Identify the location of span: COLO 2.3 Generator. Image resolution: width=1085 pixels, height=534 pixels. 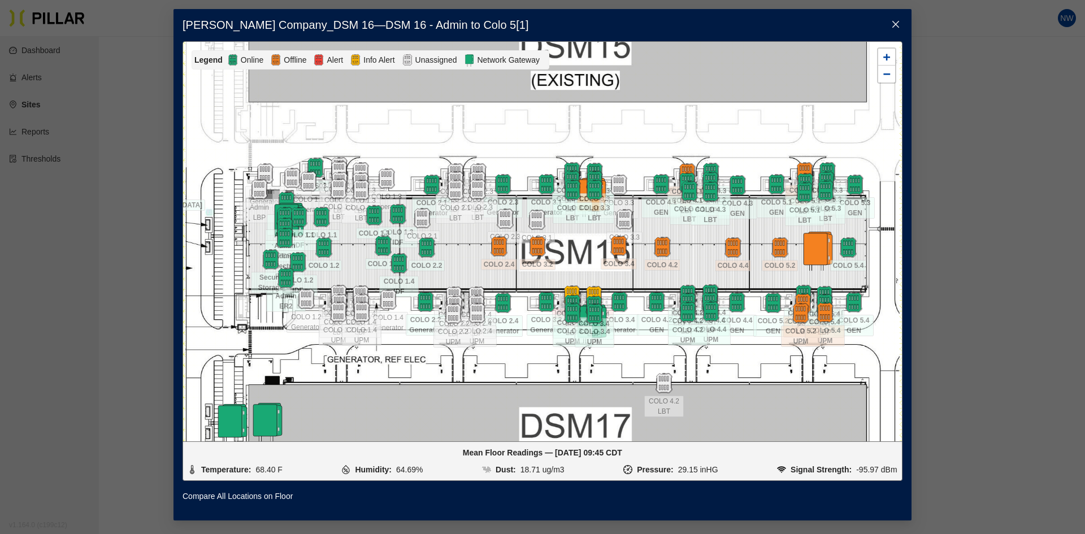
(503, 207).